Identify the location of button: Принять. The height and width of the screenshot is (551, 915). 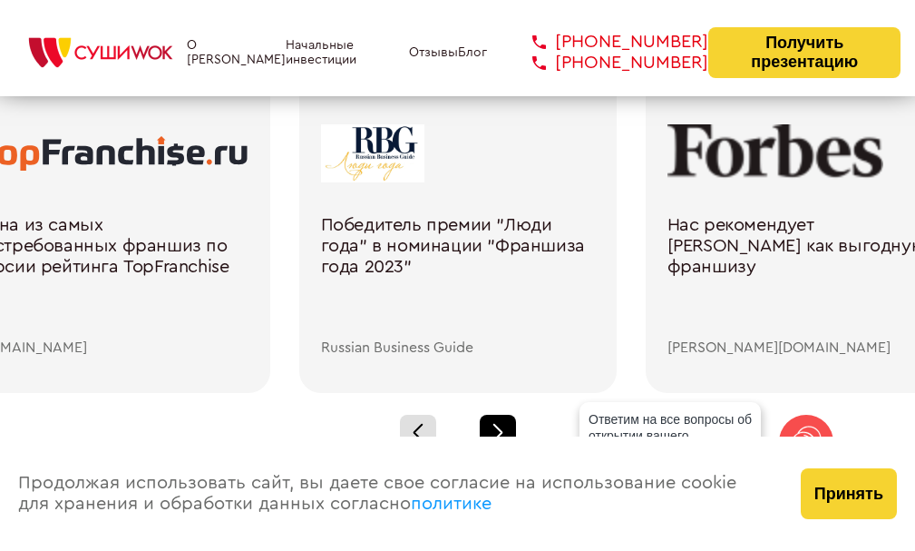
(849, 494).